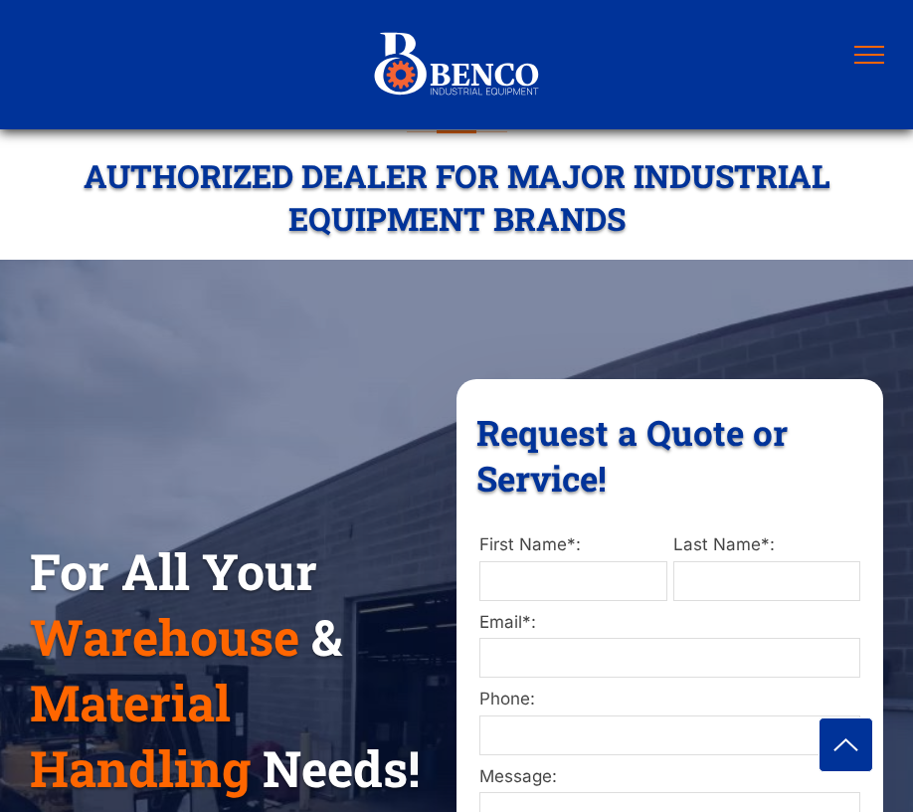  What do you see at coordinates (670, 699) in the screenshot?
I see `label: Phone:` at bounding box center [670, 699].